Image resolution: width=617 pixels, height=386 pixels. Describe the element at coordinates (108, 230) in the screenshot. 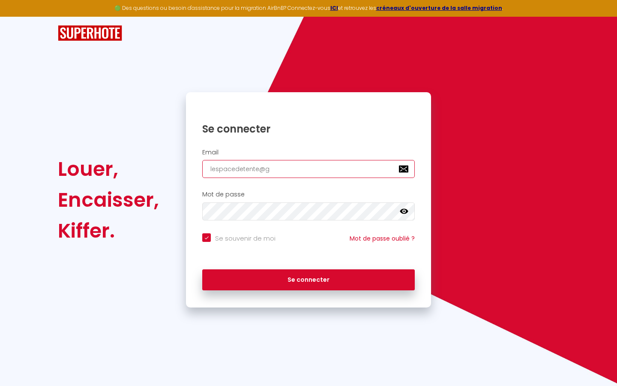

I see `div: Kiffer.` at that location.